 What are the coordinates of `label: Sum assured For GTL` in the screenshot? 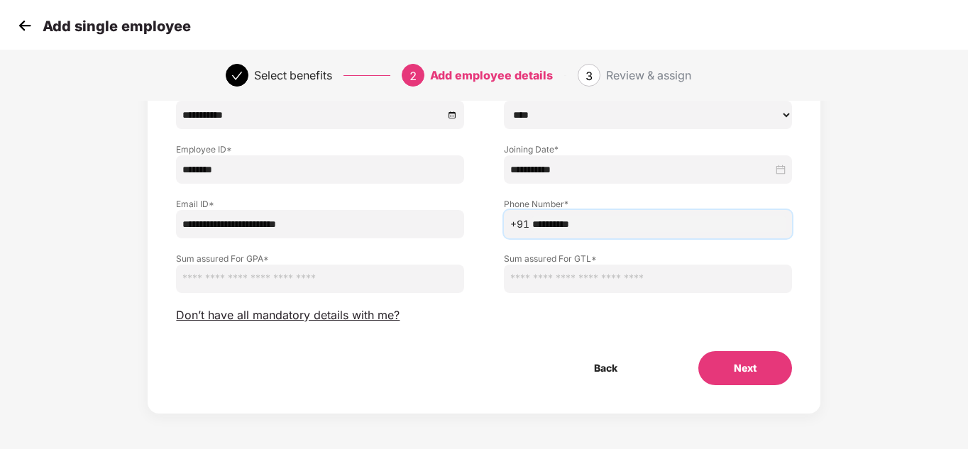 It's located at (648, 258).